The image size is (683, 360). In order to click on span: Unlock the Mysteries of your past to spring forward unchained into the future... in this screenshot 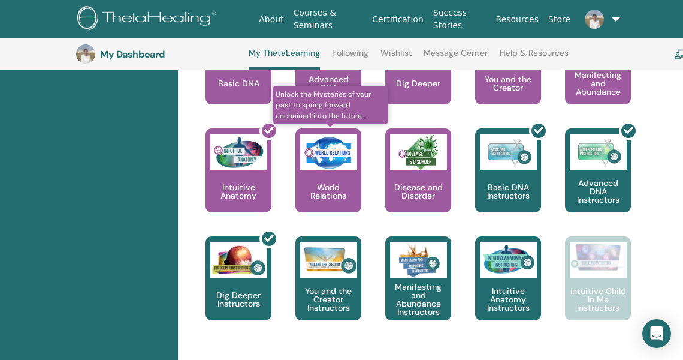, I will do `click(330, 105)`.